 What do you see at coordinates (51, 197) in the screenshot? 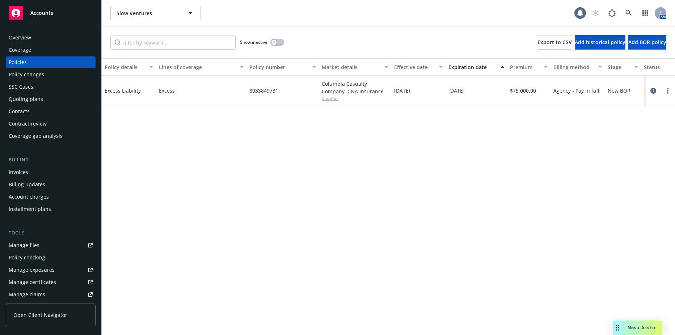
I see `a: Account charges` at bounding box center [51, 197].